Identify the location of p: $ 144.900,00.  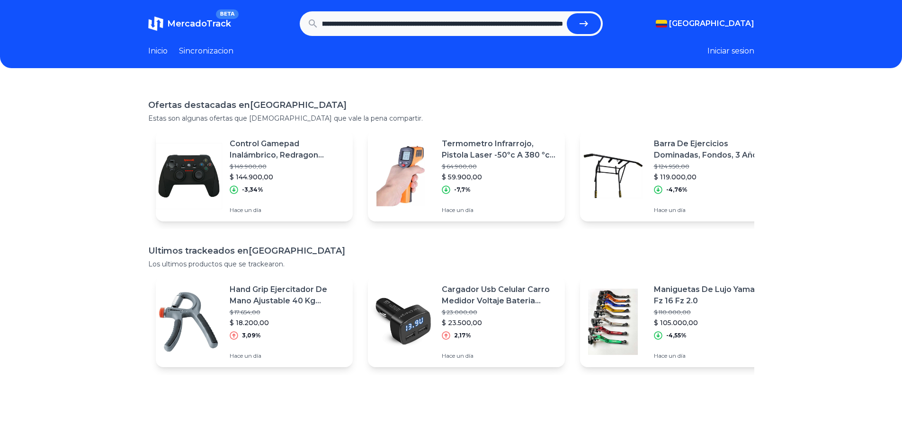
(288, 177).